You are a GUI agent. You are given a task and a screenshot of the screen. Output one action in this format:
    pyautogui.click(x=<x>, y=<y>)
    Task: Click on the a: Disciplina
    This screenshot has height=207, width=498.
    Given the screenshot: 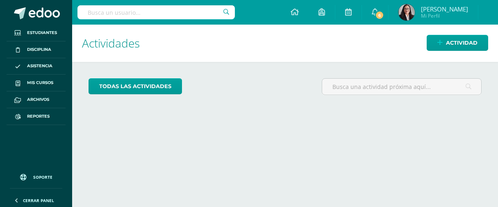 What is the action you would take?
    pyautogui.click(x=36, y=50)
    